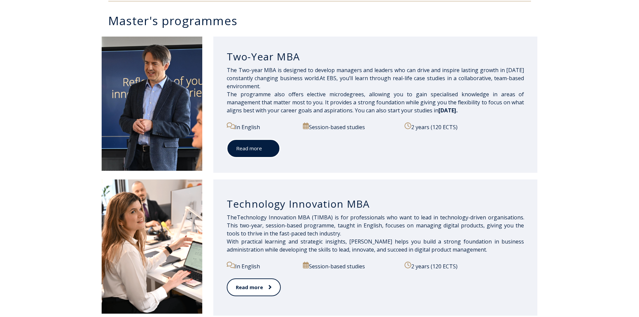 This screenshot has width=639, height=317. I want to click on span: Technology Innovation M, so click(302, 217).